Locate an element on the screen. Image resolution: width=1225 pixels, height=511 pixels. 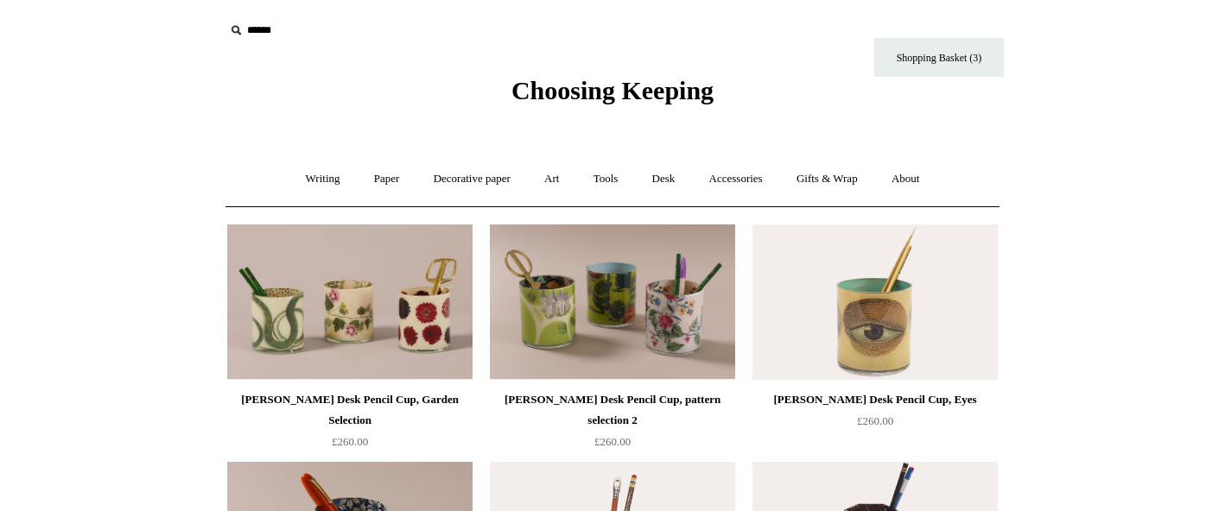
a: John Derian Desk Pencil Cup, Eyes John Derian Desk Pencil Cup, Eyes is located at coordinates (875, 302).